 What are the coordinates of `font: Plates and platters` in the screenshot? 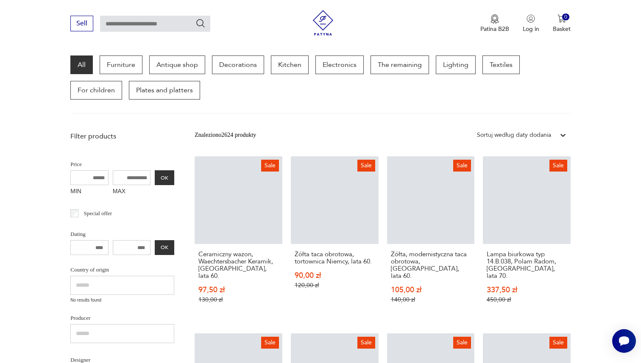 It's located at (165, 90).